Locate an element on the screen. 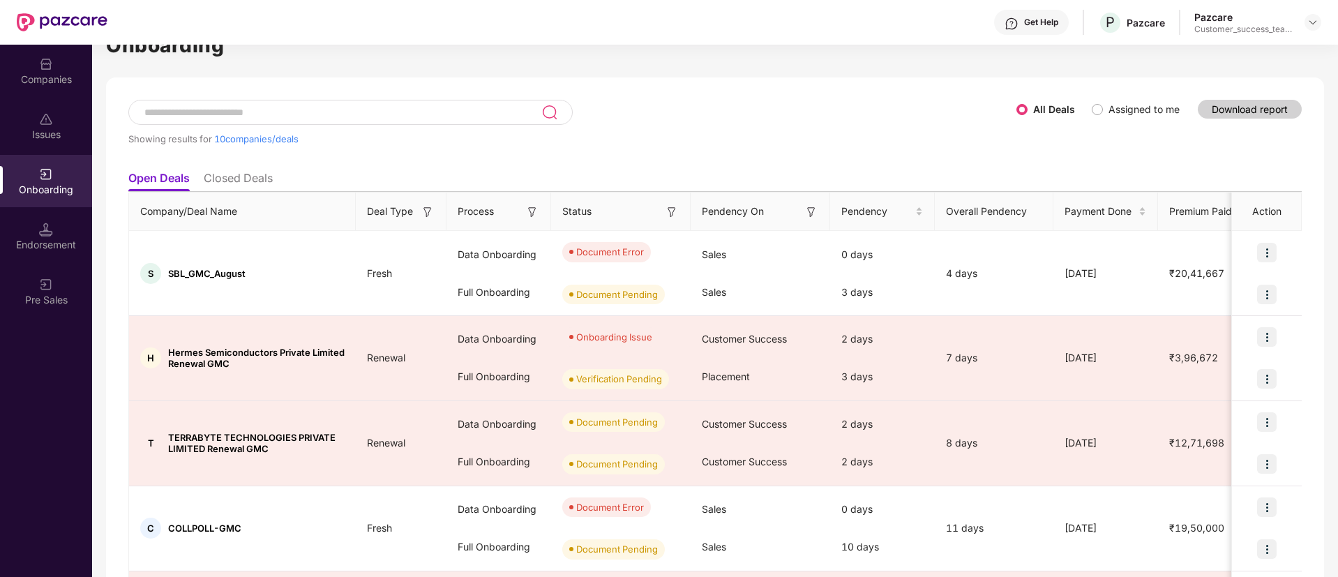 The image size is (1338, 577). span: ₹20,41,667 is located at coordinates (1197, 273).